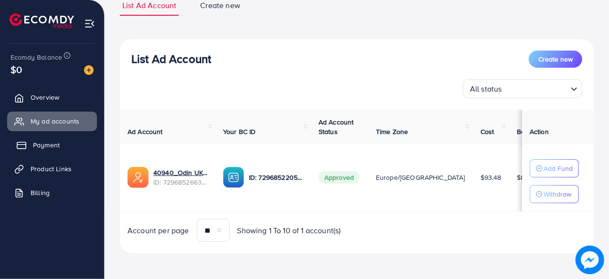  Describe the element at coordinates (42, 21) in the screenshot. I see `img: logo` at that location.